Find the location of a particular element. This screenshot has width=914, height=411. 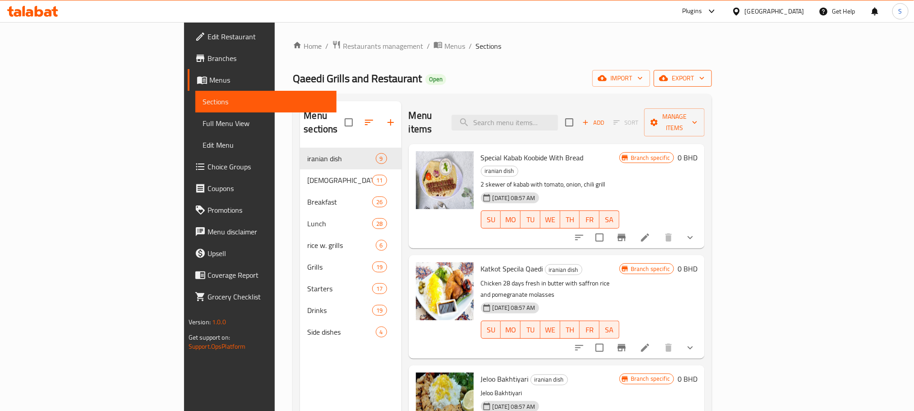

a: Sections is located at coordinates (266, 102).